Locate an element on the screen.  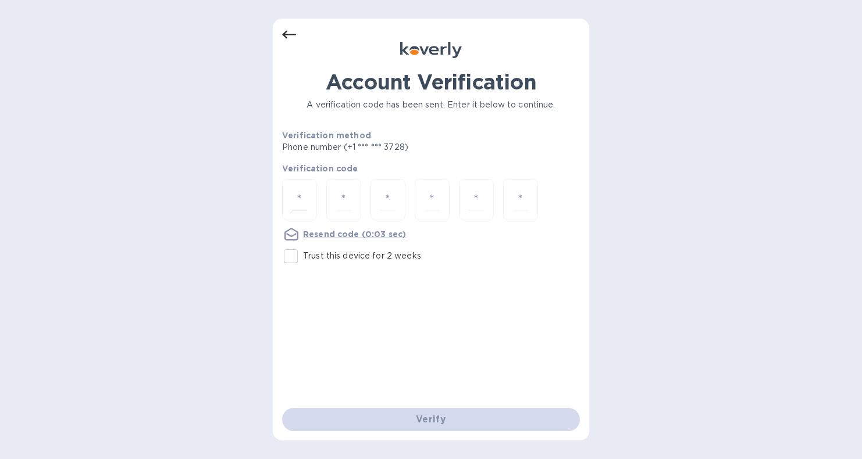
h1: Account Verification is located at coordinates (431, 82).